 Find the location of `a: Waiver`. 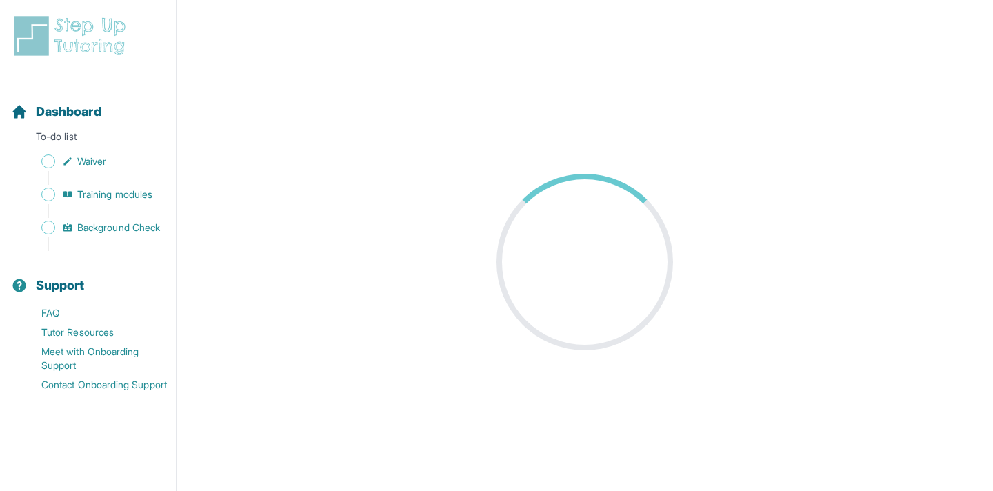

a: Waiver is located at coordinates (93, 161).